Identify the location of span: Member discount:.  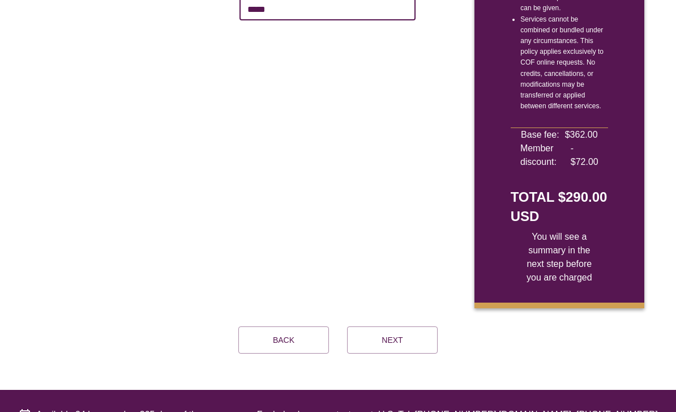
(543, 155).